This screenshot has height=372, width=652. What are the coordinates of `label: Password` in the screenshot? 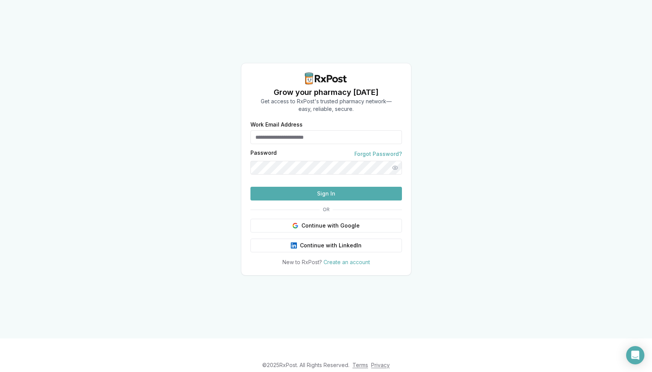 It's located at (263, 154).